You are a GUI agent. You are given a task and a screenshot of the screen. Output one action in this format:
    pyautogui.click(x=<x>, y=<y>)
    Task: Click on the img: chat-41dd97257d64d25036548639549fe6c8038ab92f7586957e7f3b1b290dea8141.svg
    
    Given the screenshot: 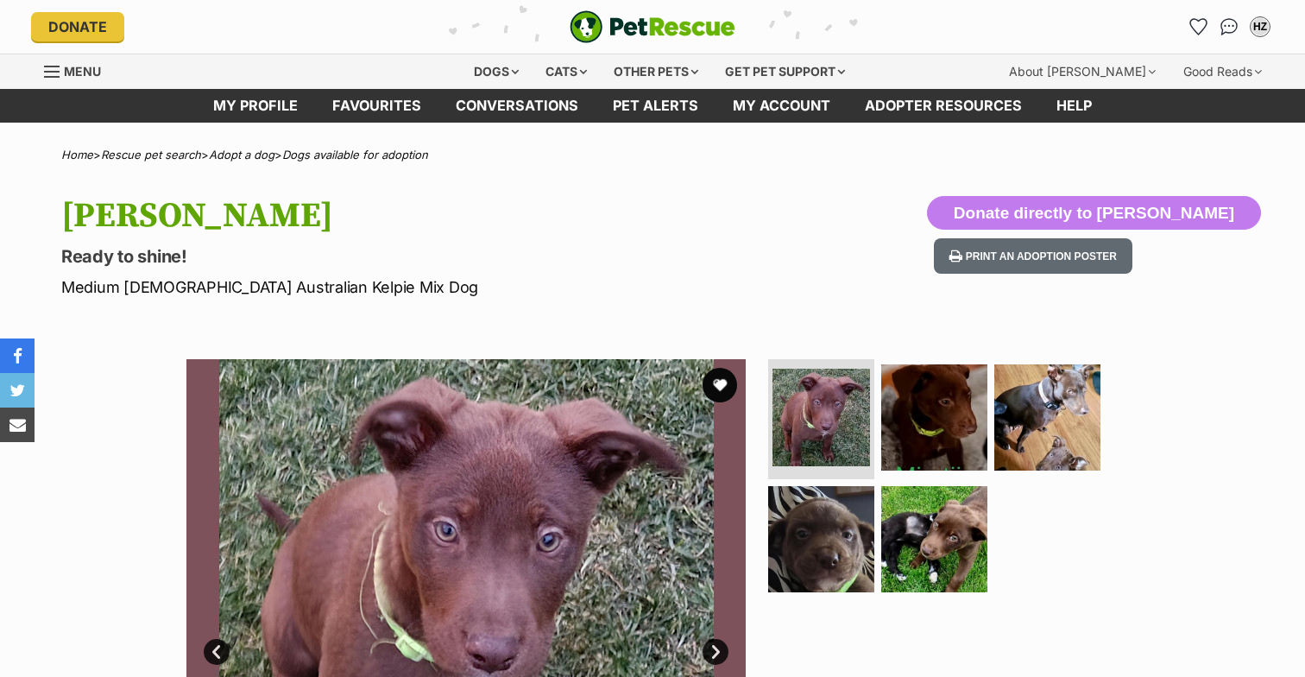 What is the action you would take?
    pyautogui.click(x=1230, y=27)
    